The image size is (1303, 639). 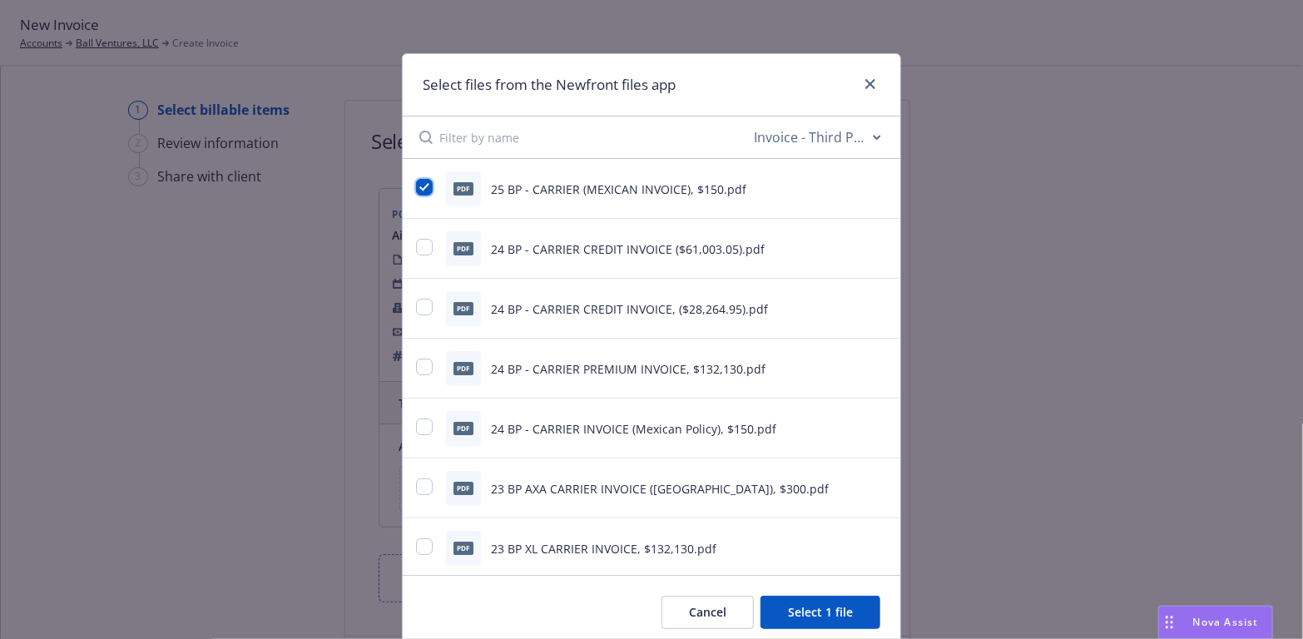 What do you see at coordinates (870, 84) in the screenshot?
I see `a: close` at bounding box center [870, 84].